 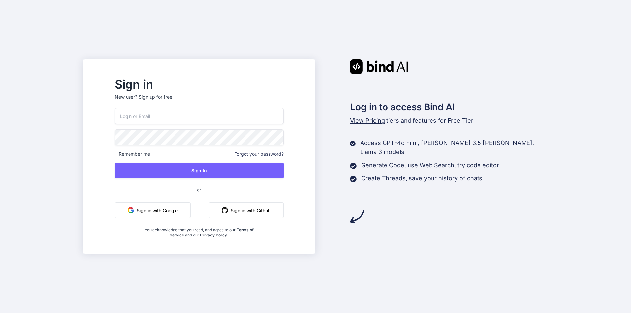 I want to click on p: tiers and features for Free Tier, so click(x=450, y=121).